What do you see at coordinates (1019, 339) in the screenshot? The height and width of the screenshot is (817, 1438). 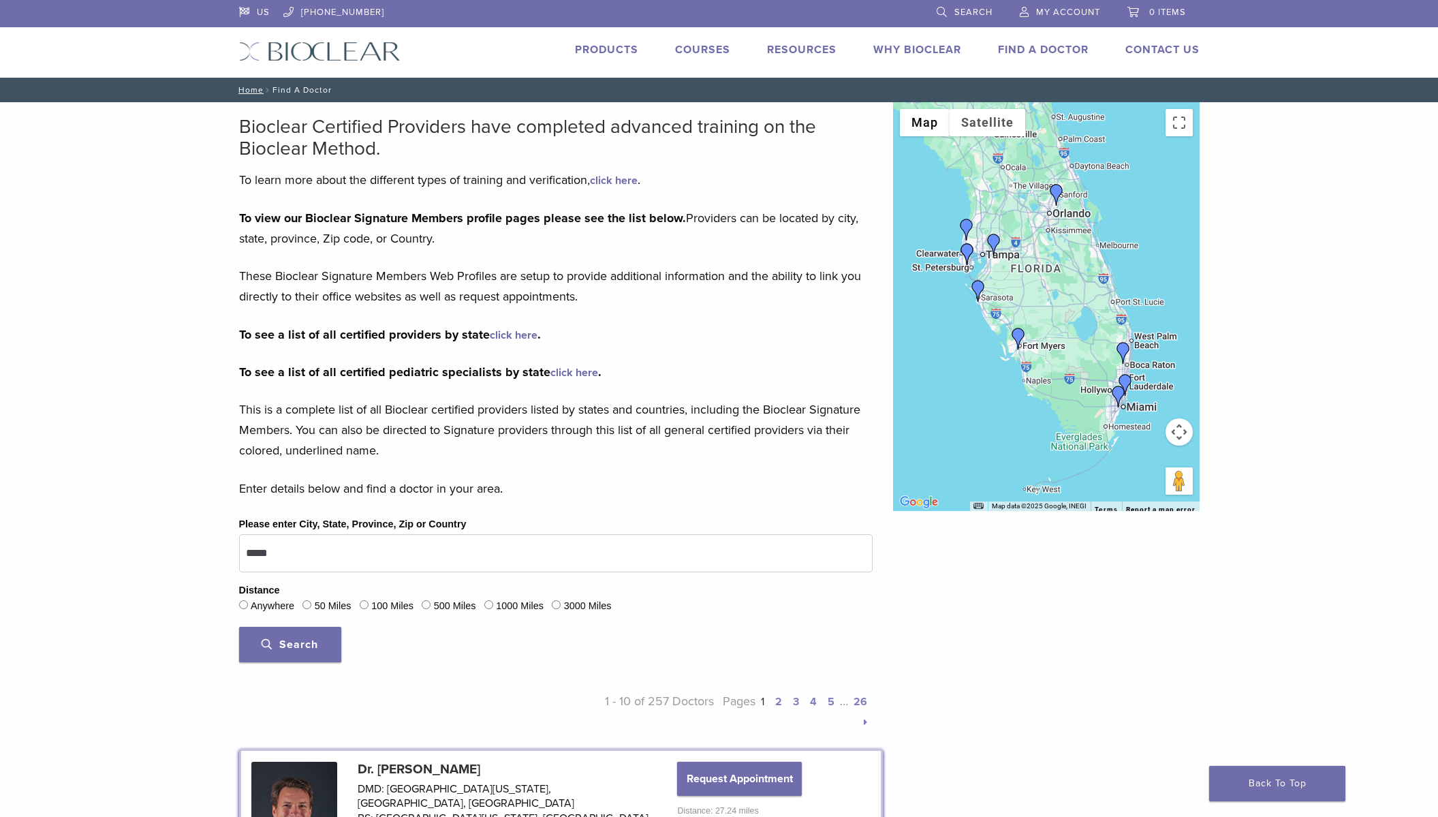 I see `div: Dr. Rachel Donovan` at bounding box center [1019, 339].